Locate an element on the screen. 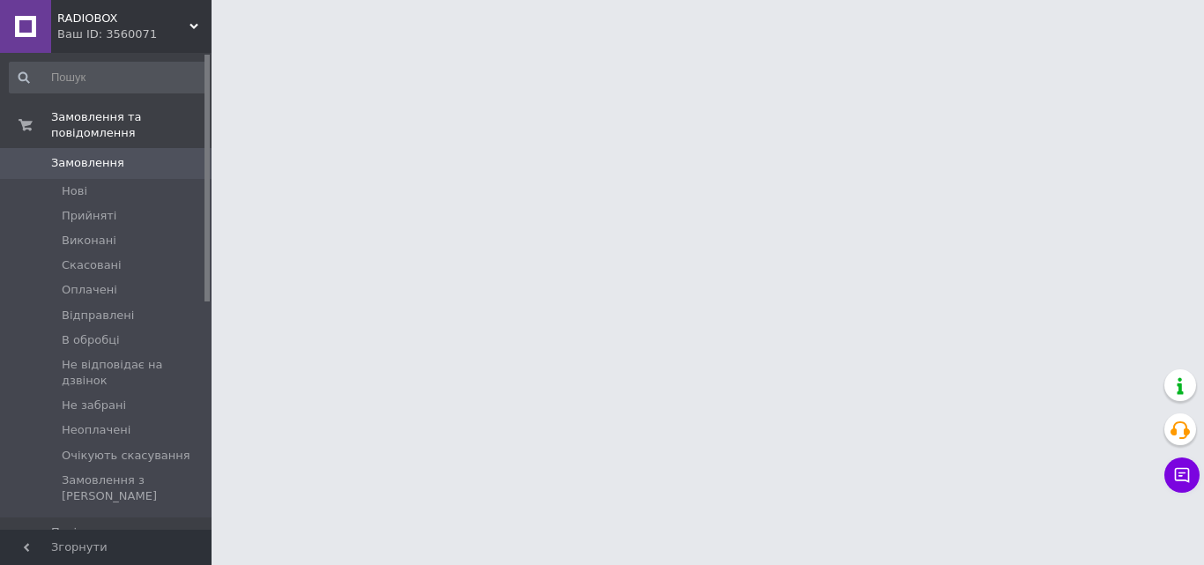 Image resolution: width=1204 pixels, height=565 pixels. div: Ваш ID: 3560071 is located at coordinates (134, 34).